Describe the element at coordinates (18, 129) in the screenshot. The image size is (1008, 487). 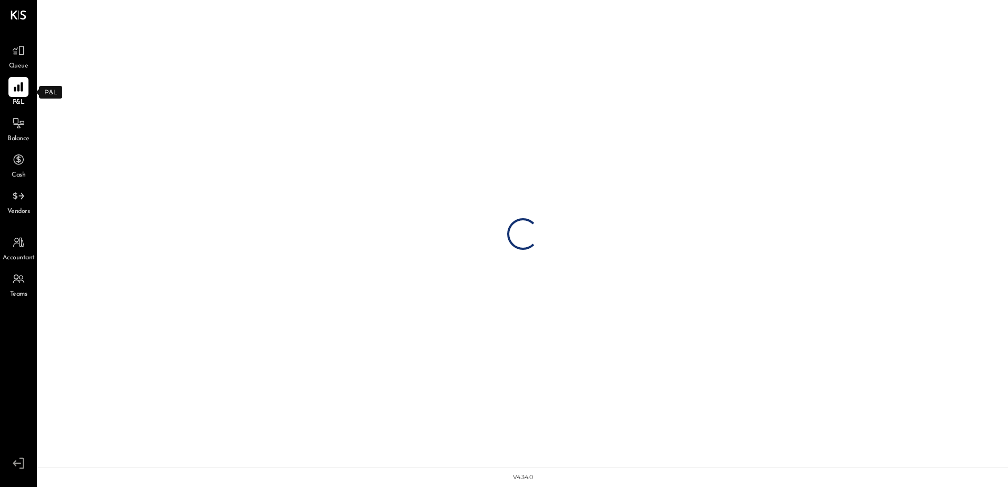
I see `a: Balance` at that location.